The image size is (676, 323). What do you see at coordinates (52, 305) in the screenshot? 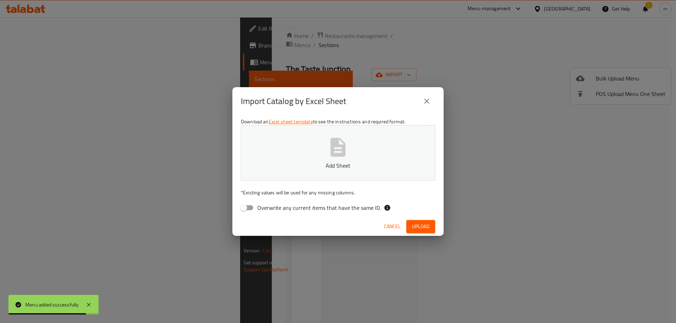
I see `div: Menu added successfully` at bounding box center [52, 305].